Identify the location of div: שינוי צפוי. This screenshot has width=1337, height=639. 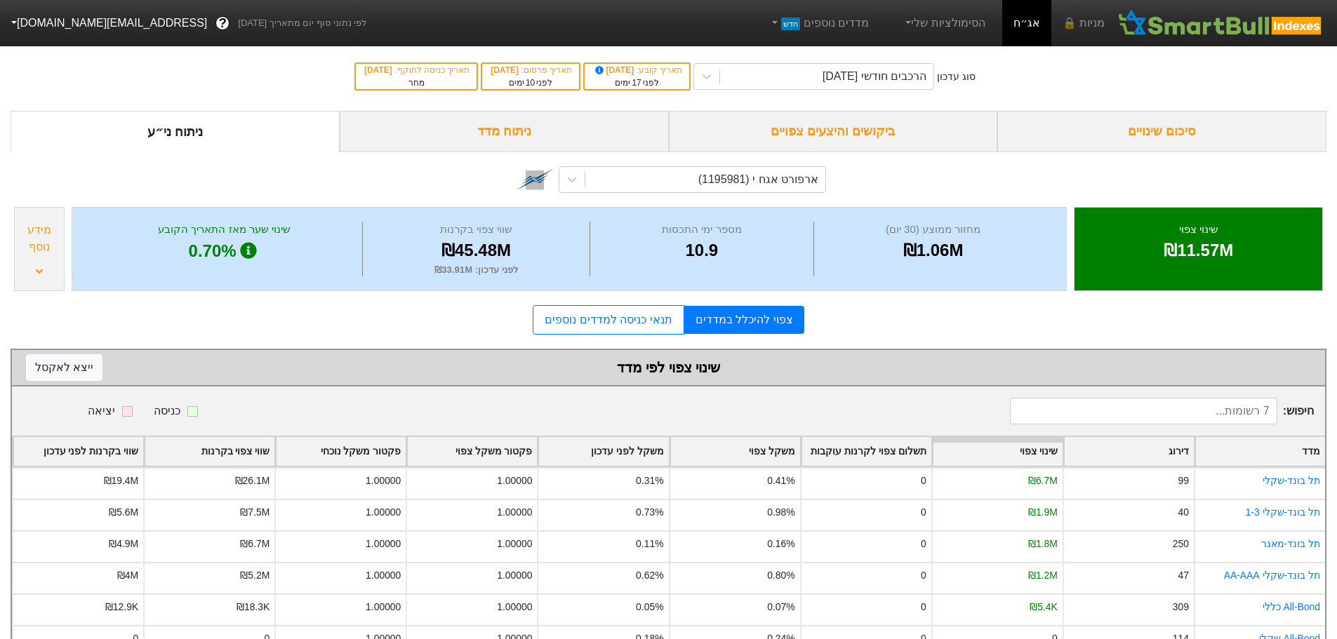
(1198, 229).